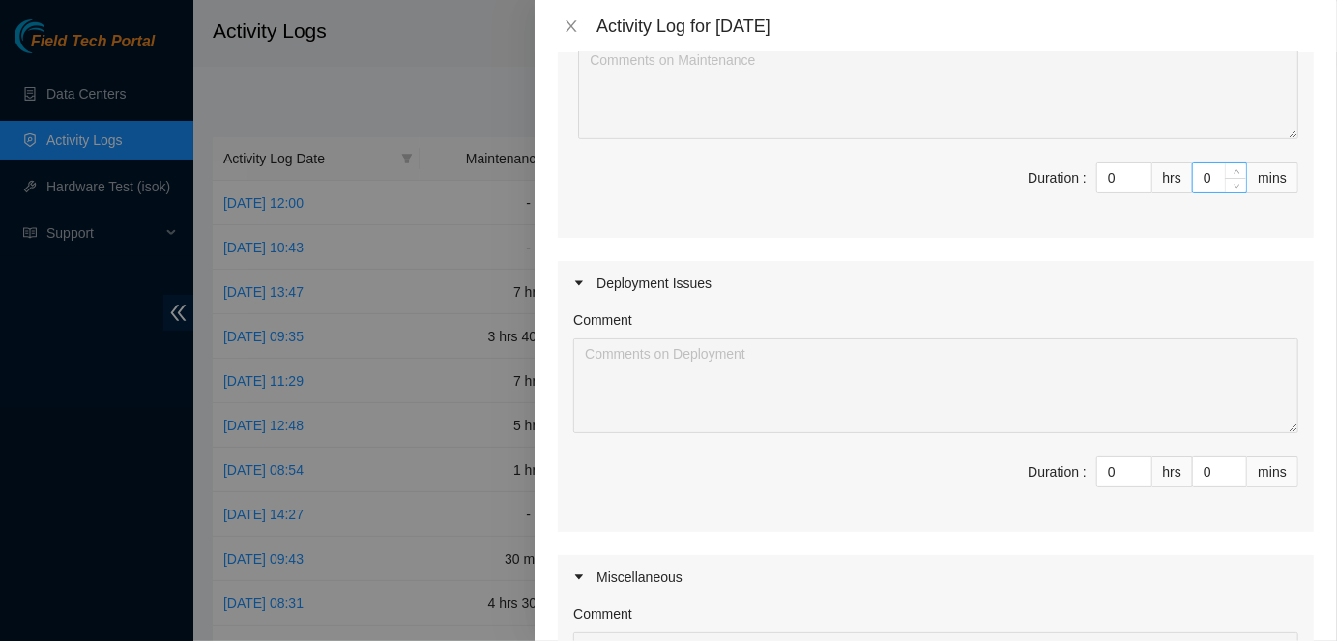 This screenshot has width=1337, height=641. Describe the element at coordinates (936, 577) in the screenshot. I see `div: Miscellaneous` at that location.